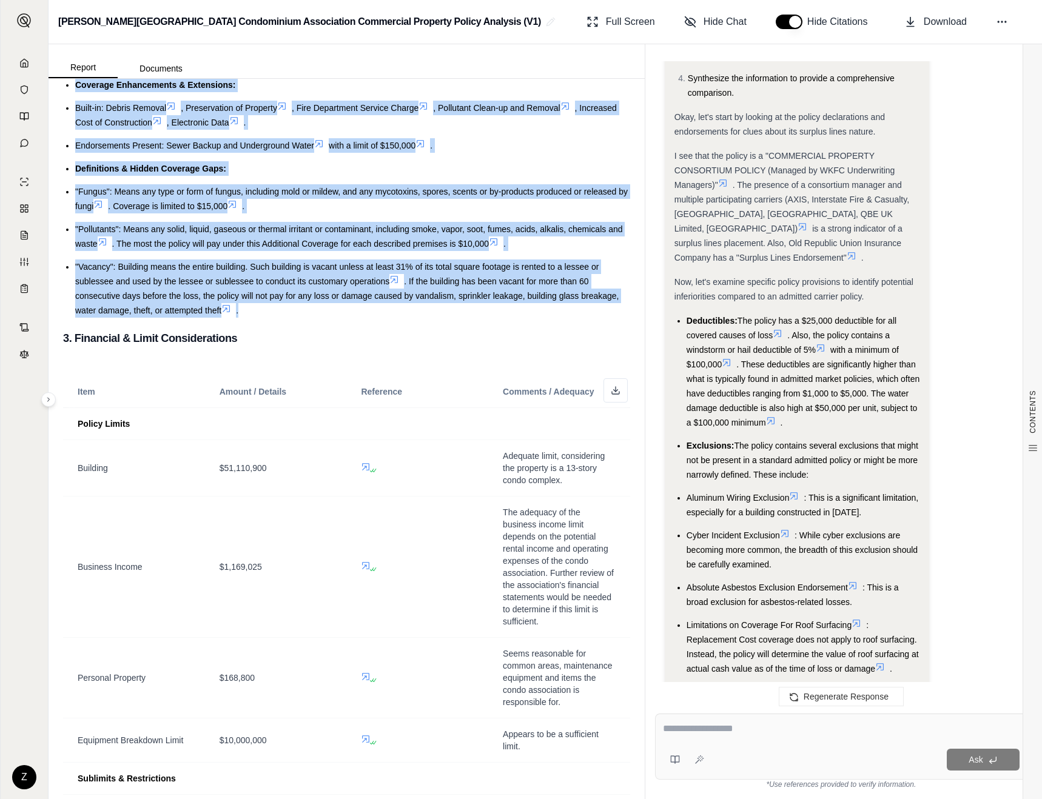 Image resolution: width=1042 pixels, height=799 pixels. I want to click on span: Seems reasonable for common areas, maintenance equipment and items the condo association is respo..., so click(557, 678).